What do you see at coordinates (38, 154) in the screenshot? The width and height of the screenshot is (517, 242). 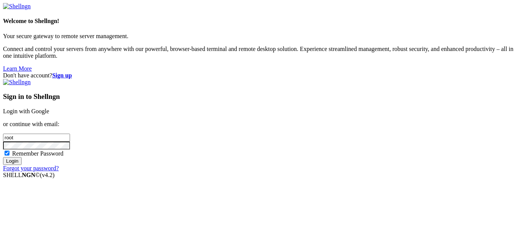 I see `span: Remember Password` at bounding box center [38, 154].